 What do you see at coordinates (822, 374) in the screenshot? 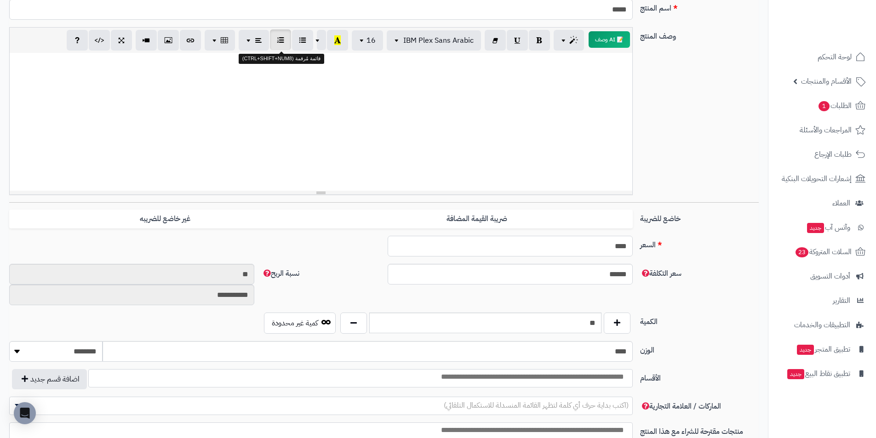
I see `a: تطبيق نقاط البيعجديد` at bounding box center [822, 374].